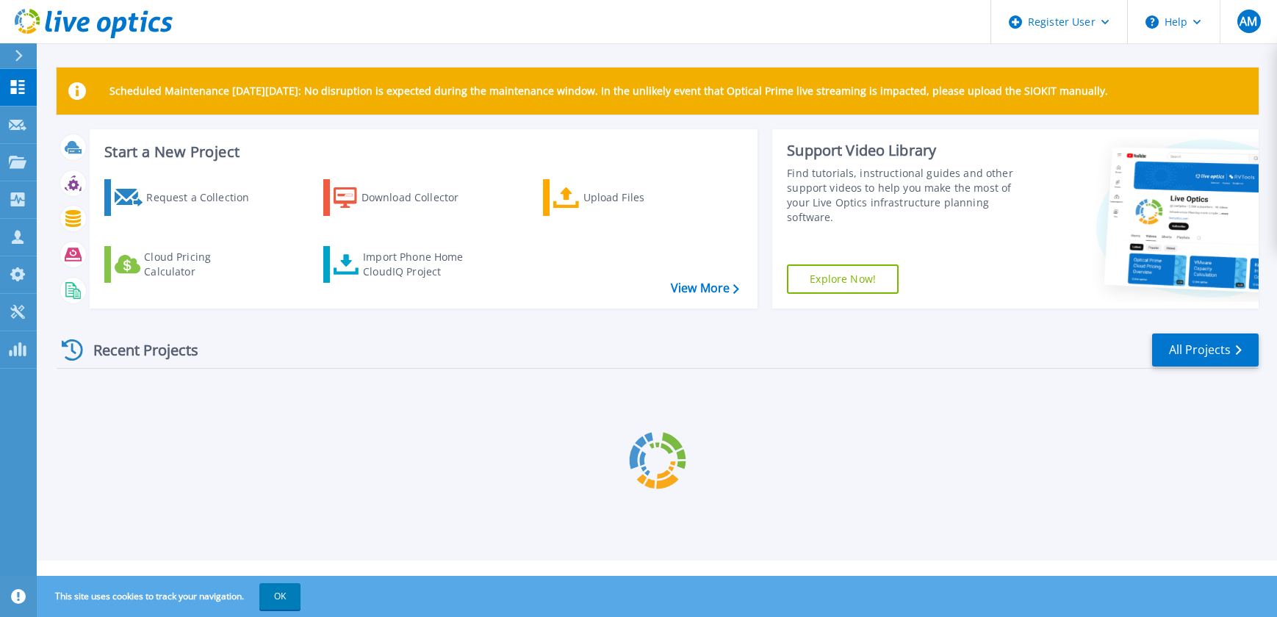 Image resolution: width=1277 pixels, height=617 pixels. What do you see at coordinates (170, 597) in the screenshot?
I see `span: This site uses cookies to track your navigation.` at bounding box center [170, 597].